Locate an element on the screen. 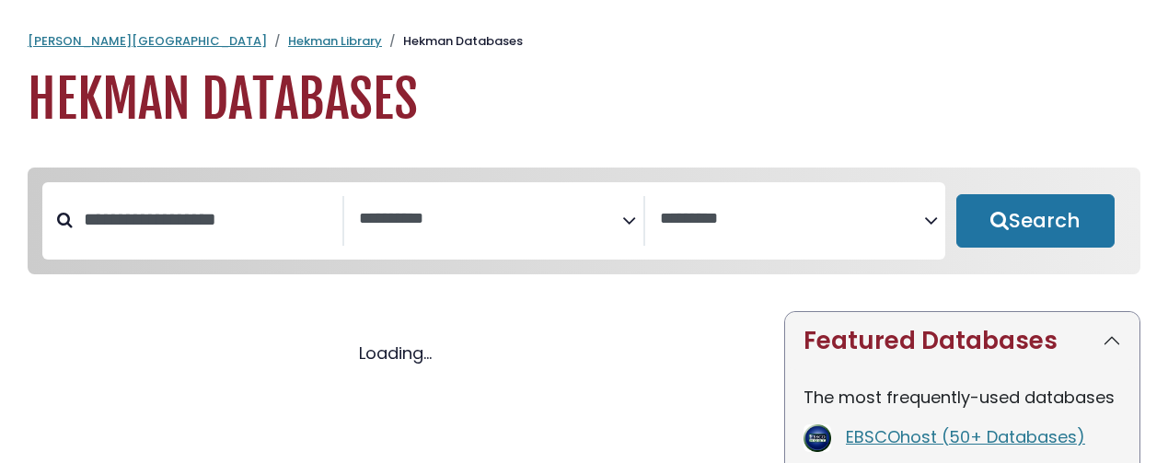 Image resolution: width=1168 pixels, height=463 pixels. a: EBSCOhost (50+ Databases) is located at coordinates (966, 436).